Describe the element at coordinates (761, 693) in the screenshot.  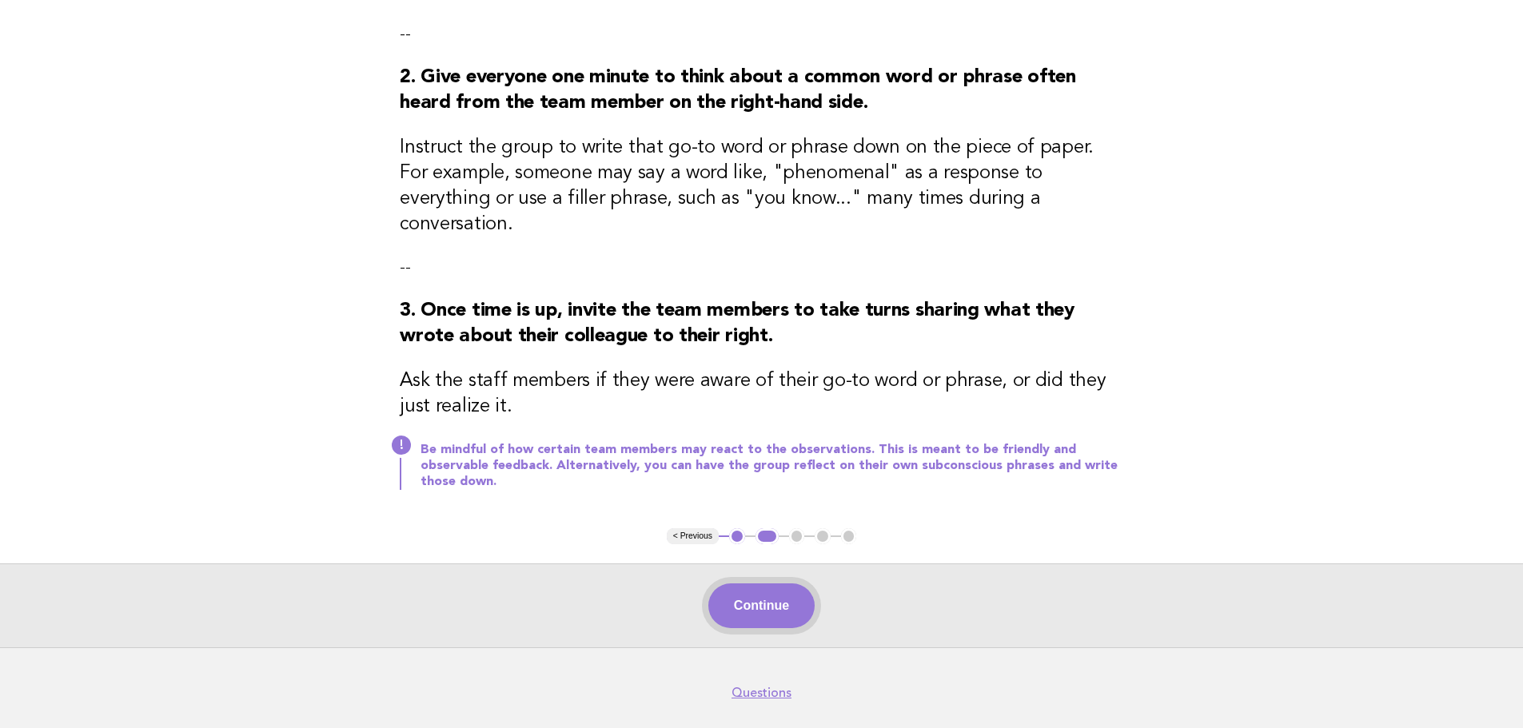
I see `a: Questions` at that location.